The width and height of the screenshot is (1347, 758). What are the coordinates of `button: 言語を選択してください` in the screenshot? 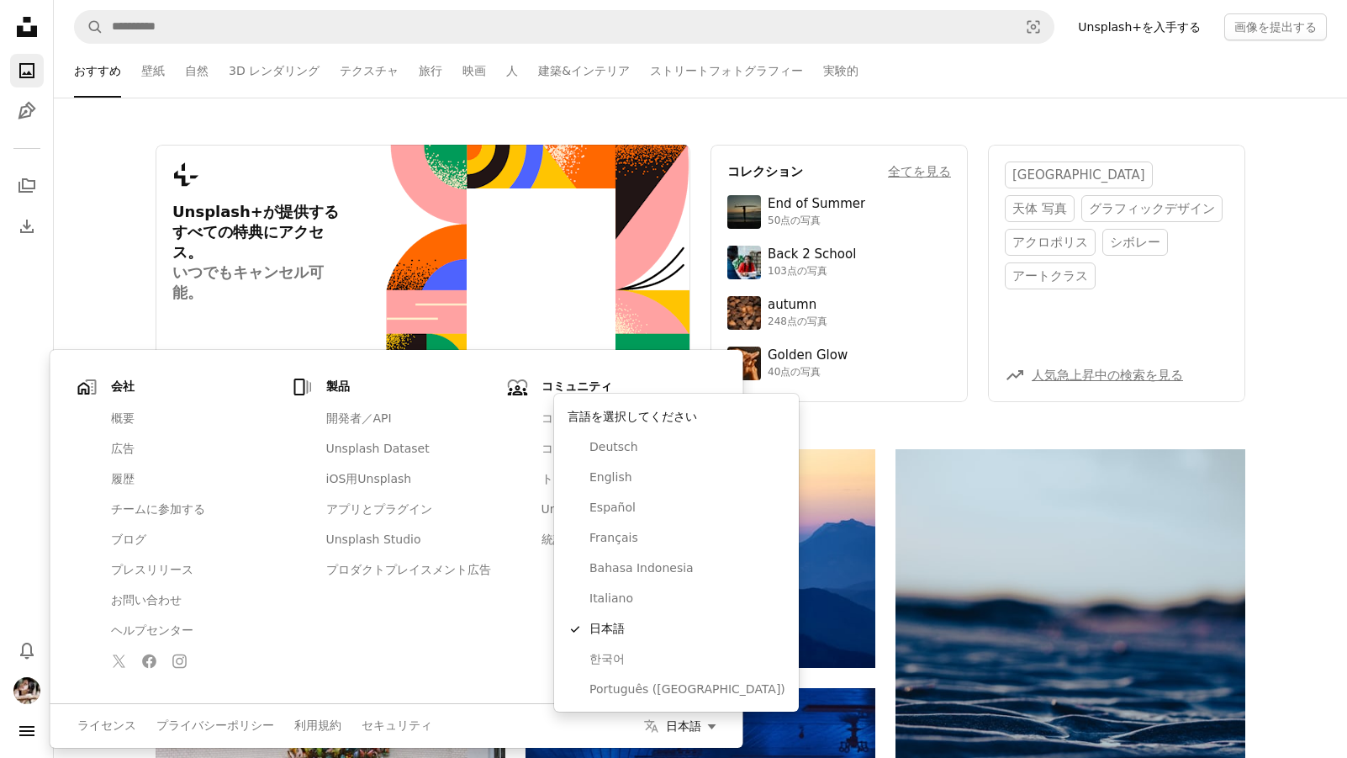 It's located at (680, 726).